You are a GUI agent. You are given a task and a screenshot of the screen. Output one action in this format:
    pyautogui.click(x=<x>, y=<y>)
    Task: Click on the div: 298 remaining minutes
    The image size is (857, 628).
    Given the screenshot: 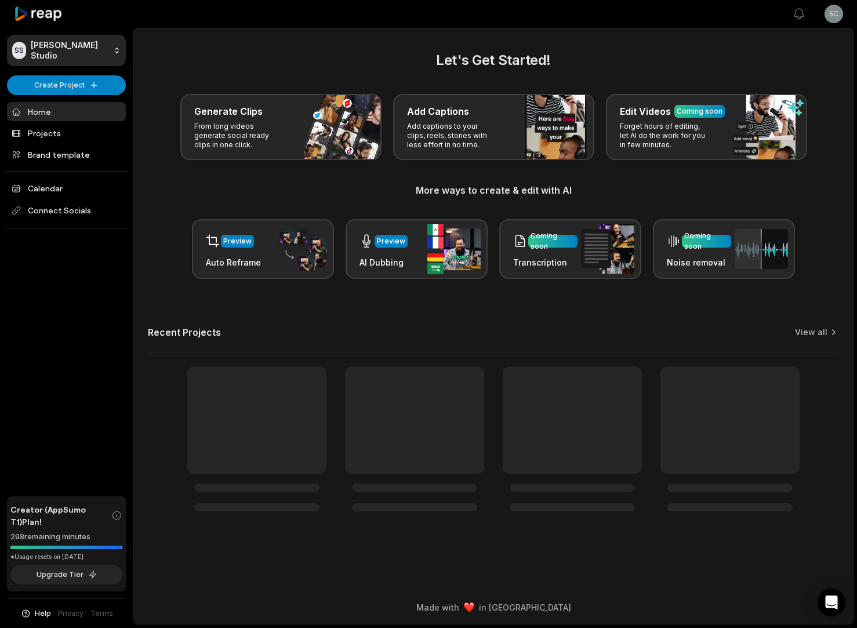 What is the action you would take?
    pyautogui.click(x=66, y=537)
    